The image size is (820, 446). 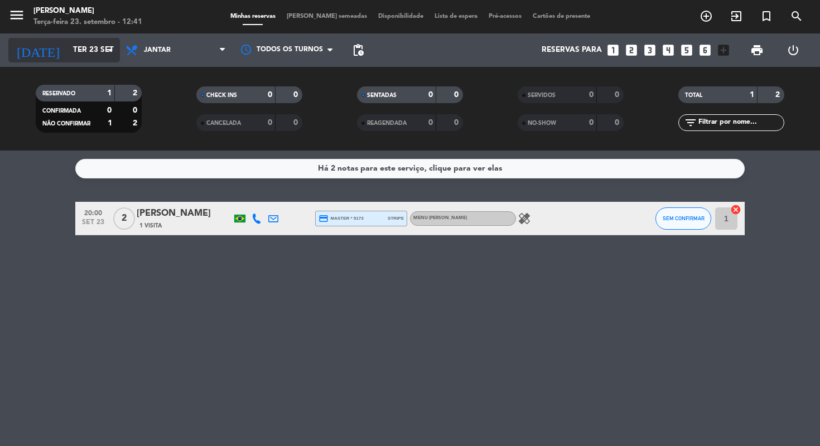 I want to click on span: REAGENDADA, so click(x=387, y=123).